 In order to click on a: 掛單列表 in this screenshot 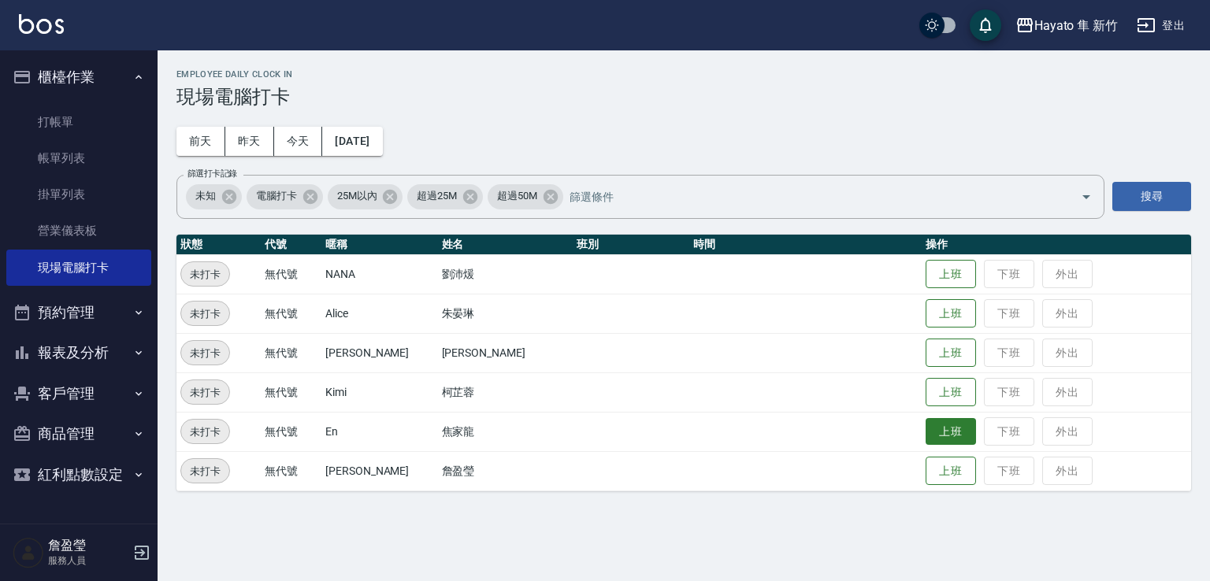, I will do `click(79, 195)`.